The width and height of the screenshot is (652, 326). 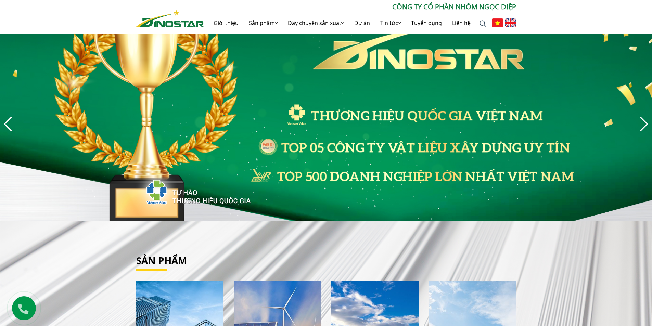 I want to click on img: Nhôm Dinostar, so click(x=170, y=18).